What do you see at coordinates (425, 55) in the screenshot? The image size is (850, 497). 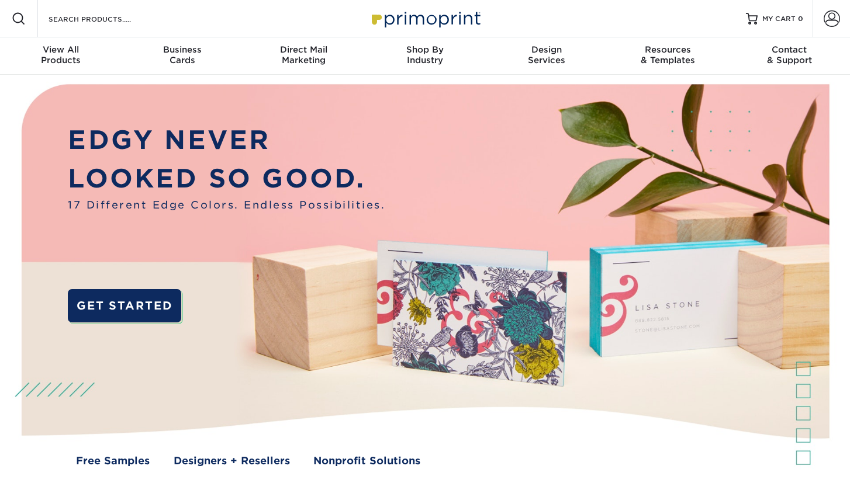 I see `div: Industry` at bounding box center [425, 55].